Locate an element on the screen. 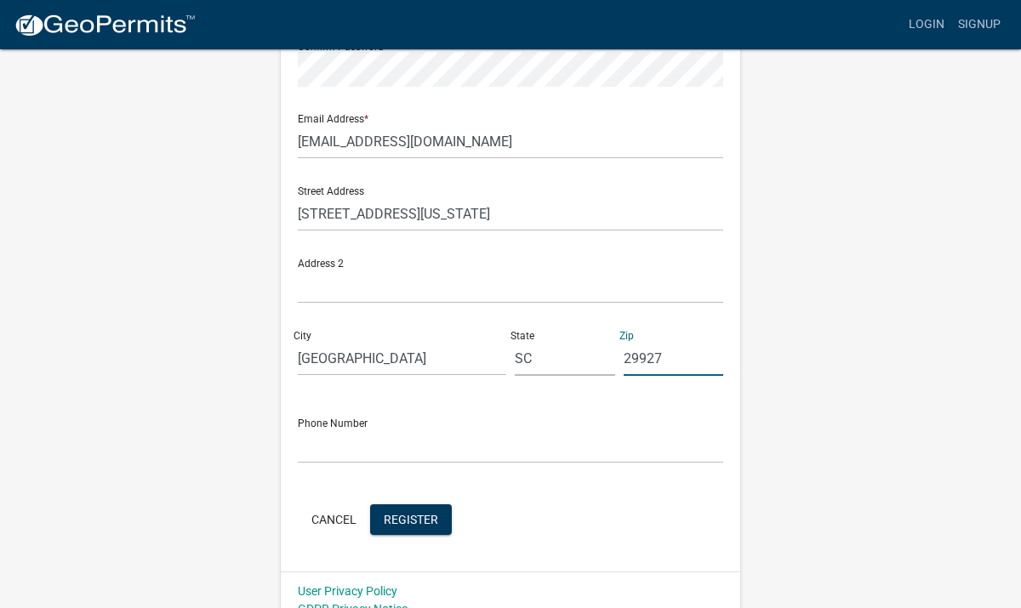 Image resolution: width=1021 pixels, height=608 pixels. span: Register is located at coordinates (411, 519).